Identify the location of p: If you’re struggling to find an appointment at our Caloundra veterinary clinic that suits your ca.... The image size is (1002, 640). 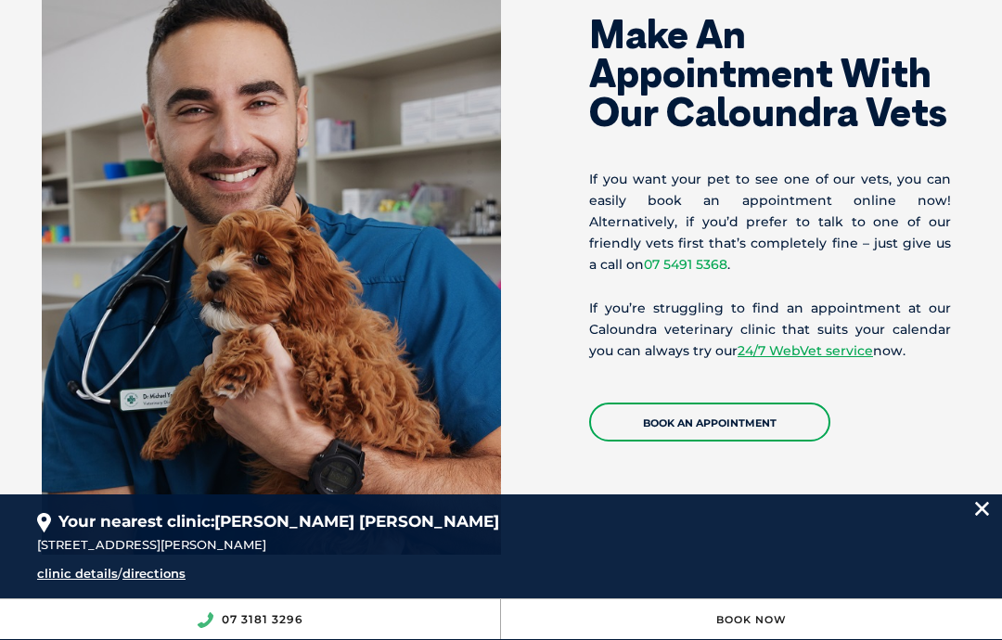
(770, 330).